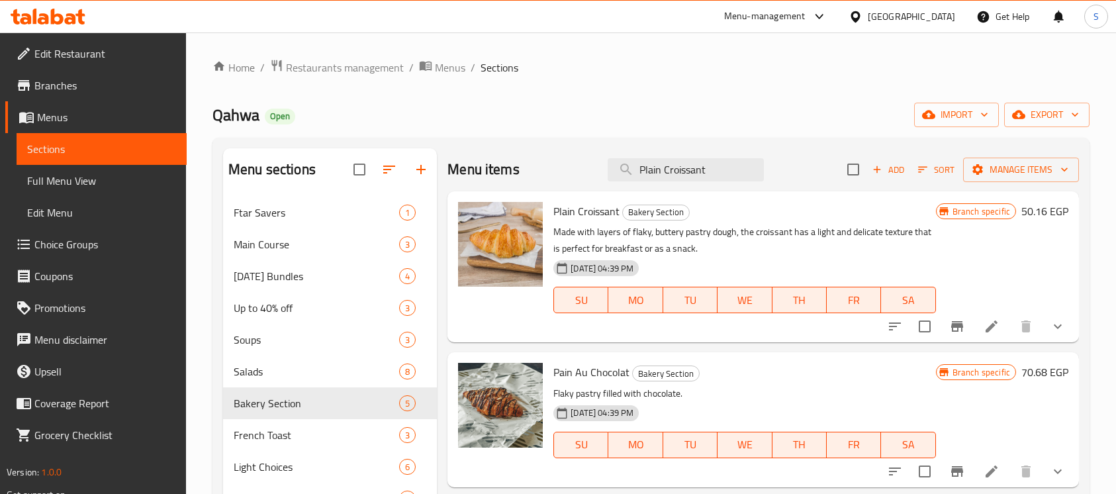 The image size is (1116, 494). I want to click on span: import, so click(956, 114).